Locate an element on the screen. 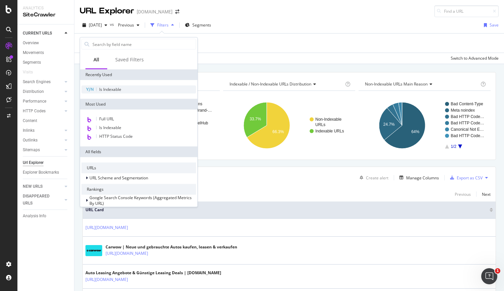  text: 66.3% is located at coordinates (278, 132).